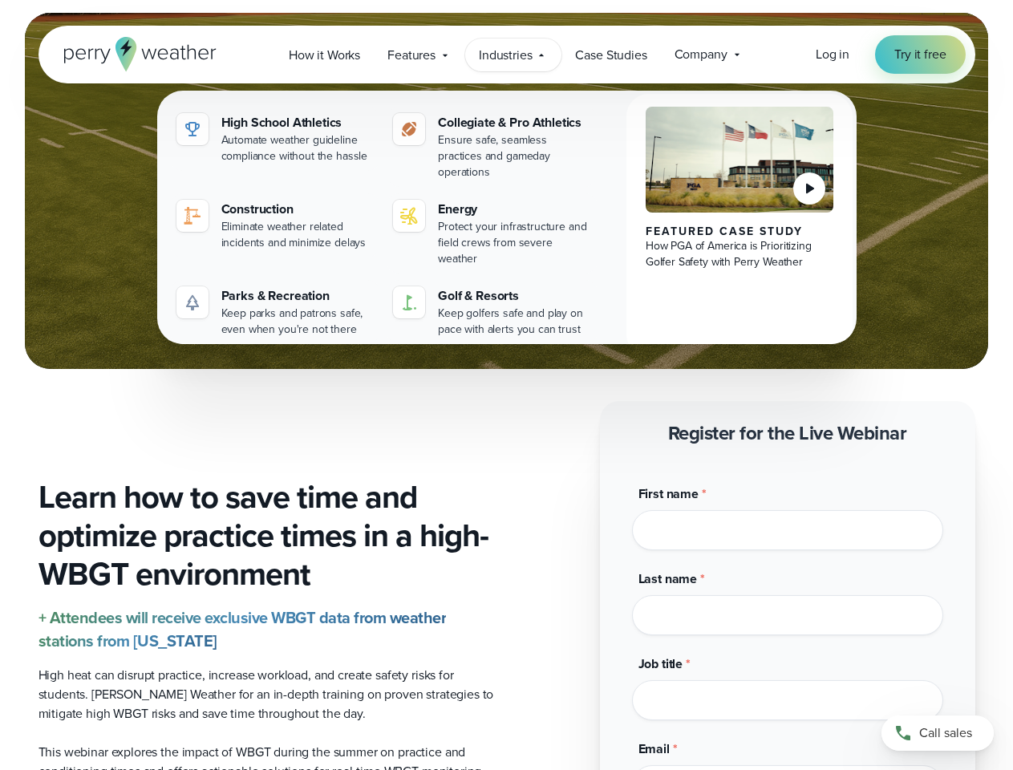  Describe the element at coordinates (266, 536) in the screenshot. I see `h3: Learn how to save time and optimize practice times in a high-WBGT environment` at that location.